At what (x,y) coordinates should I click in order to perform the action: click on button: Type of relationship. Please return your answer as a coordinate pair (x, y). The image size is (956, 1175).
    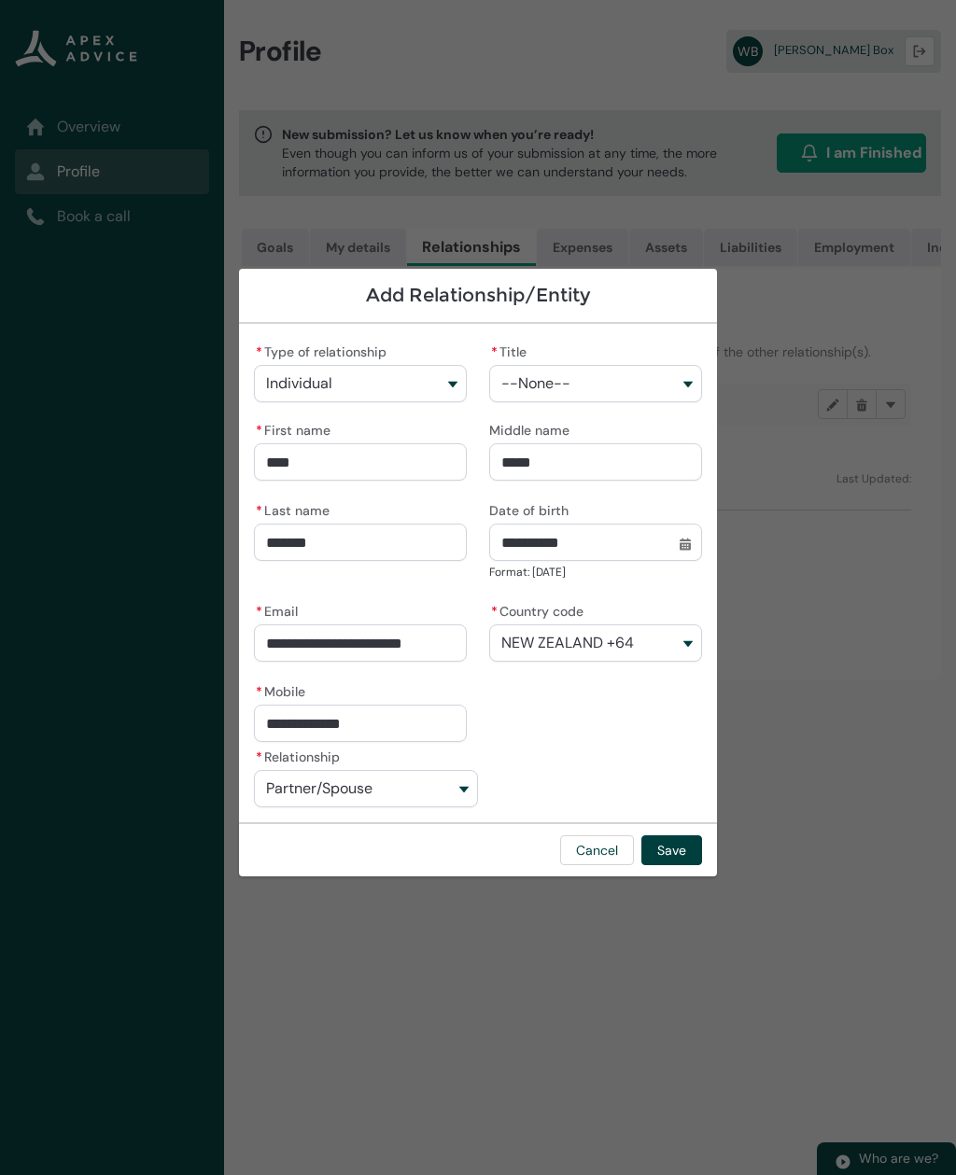
    Looking at the image, I should click on (360, 384).